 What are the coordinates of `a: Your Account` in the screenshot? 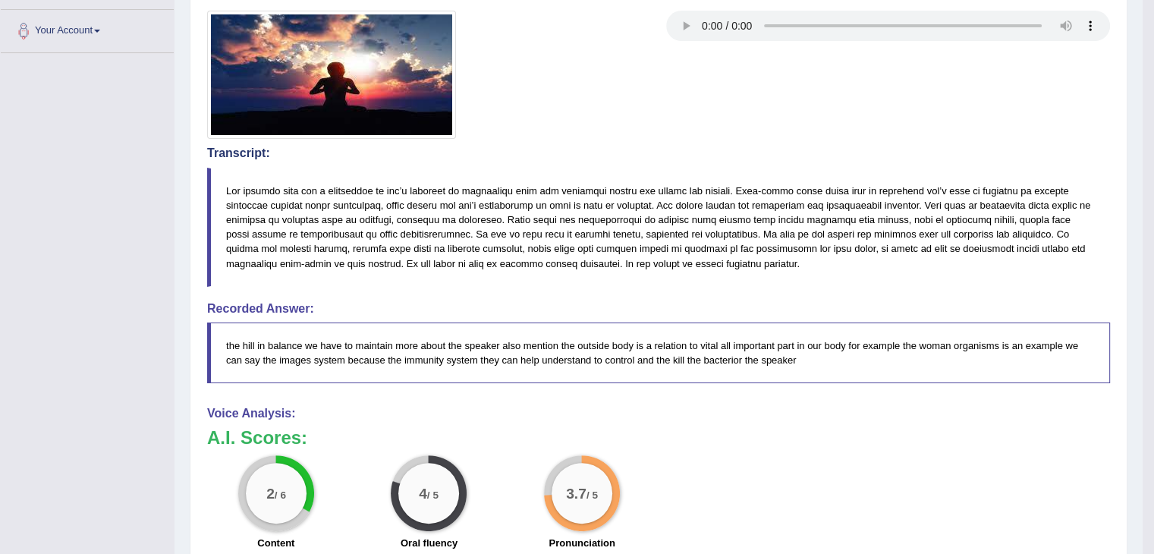 It's located at (87, 29).